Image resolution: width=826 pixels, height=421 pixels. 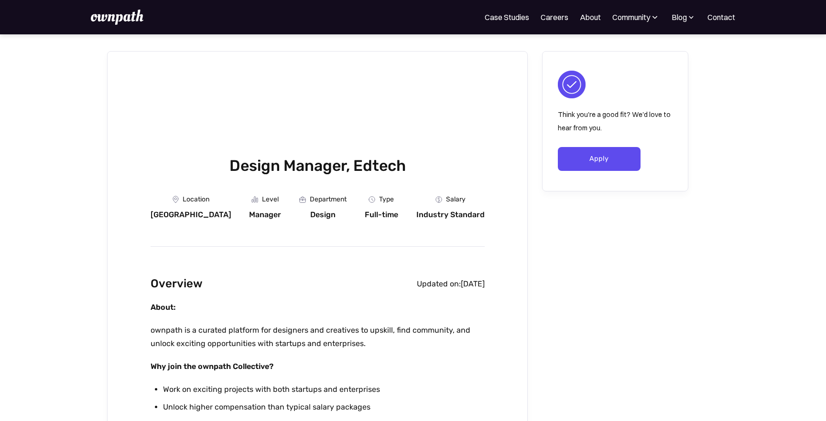 What do you see at coordinates (590, 17) in the screenshot?
I see `a: About` at bounding box center [590, 17].